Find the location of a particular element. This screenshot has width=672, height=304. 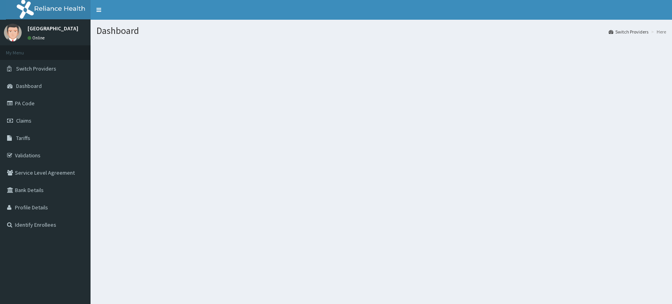

span: Dashboard is located at coordinates (29, 86).